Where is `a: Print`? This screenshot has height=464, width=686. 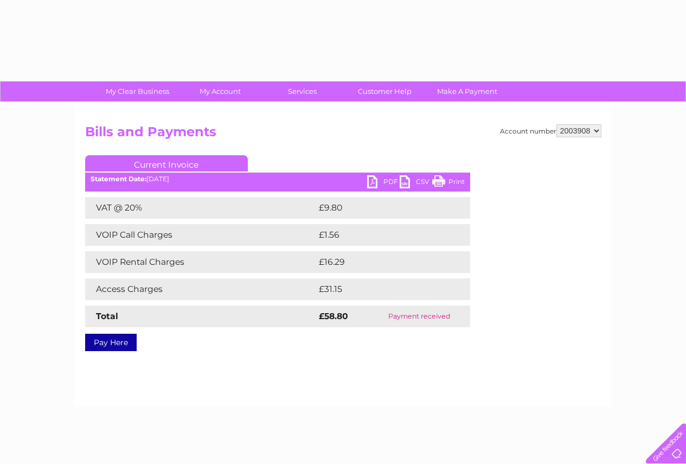 a: Print is located at coordinates (449, 183).